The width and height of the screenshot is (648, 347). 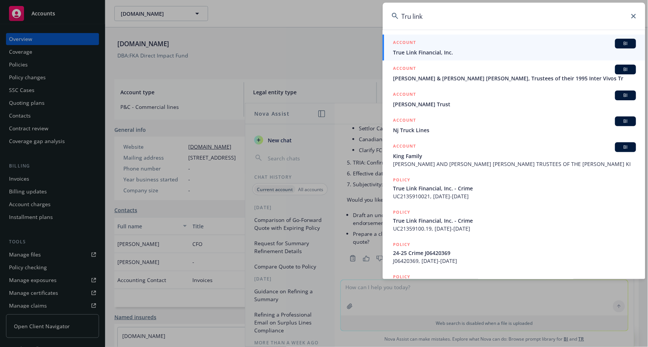 What do you see at coordinates (515, 252) in the screenshot?
I see `span: 24-25 Crime J06420369` at bounding box center [515, 252].